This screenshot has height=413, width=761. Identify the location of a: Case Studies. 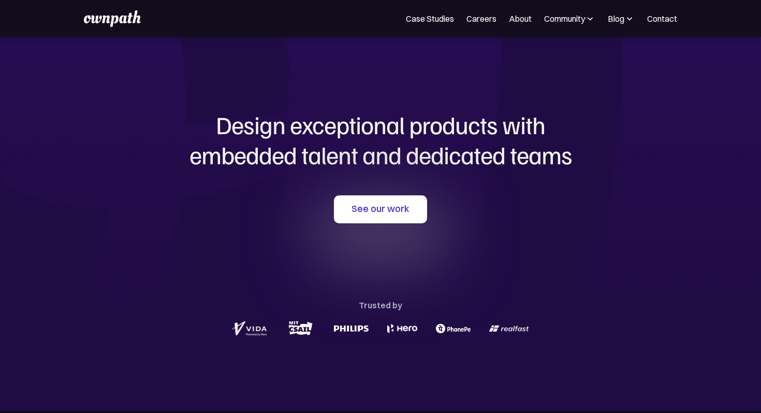
(430, 19).